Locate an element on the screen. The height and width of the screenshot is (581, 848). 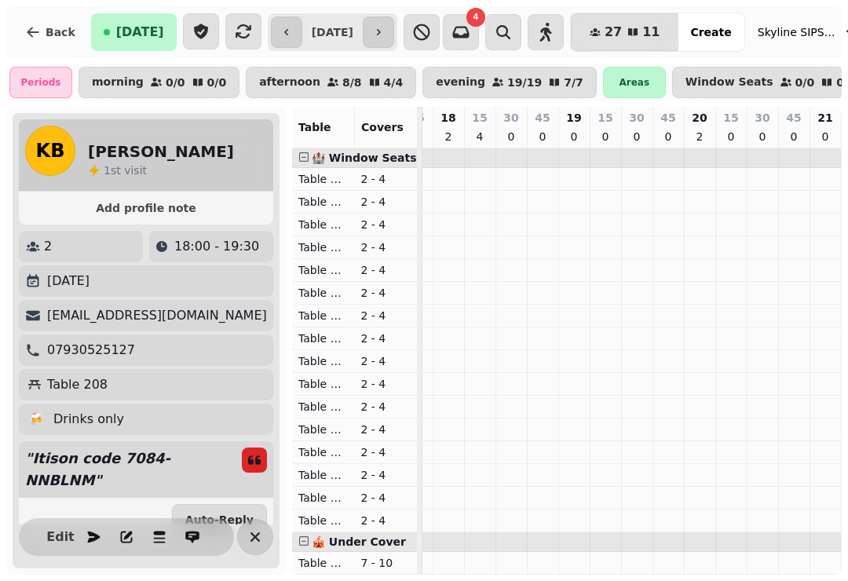
p: Table 107 is located at coordinates (324, 316).